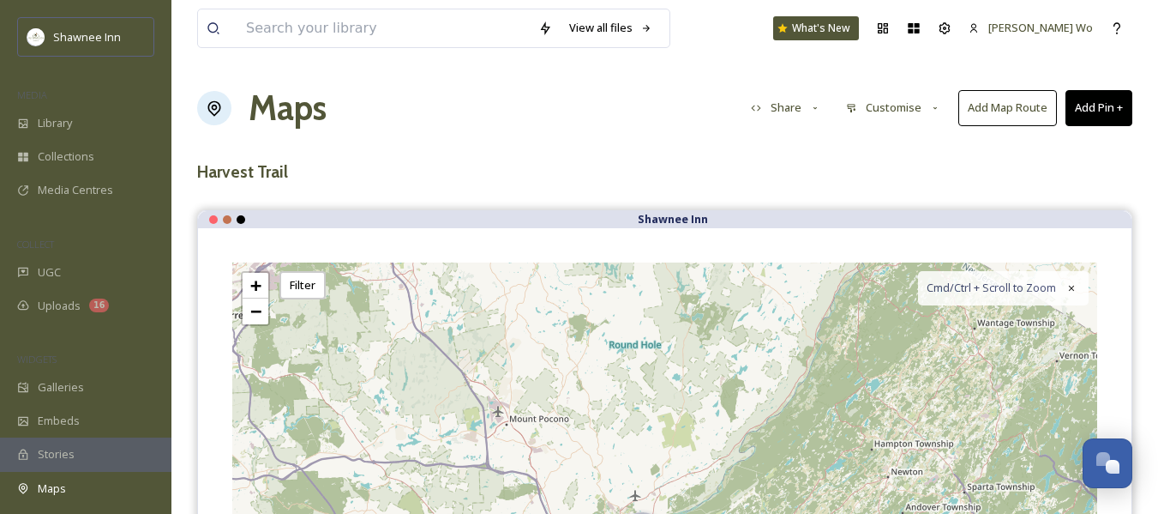  What do you see at coordinates (58, 420) in the screenshot?
I see `span: Embeds` at bounding box center [58, 420].